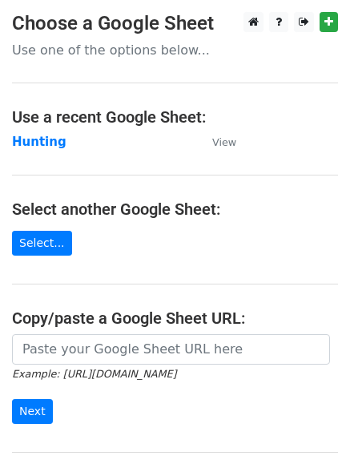  Describe the element at coordinates (175, 117) in the screenshot. I see `h4: Use a recent Google Sheet:` at that location.